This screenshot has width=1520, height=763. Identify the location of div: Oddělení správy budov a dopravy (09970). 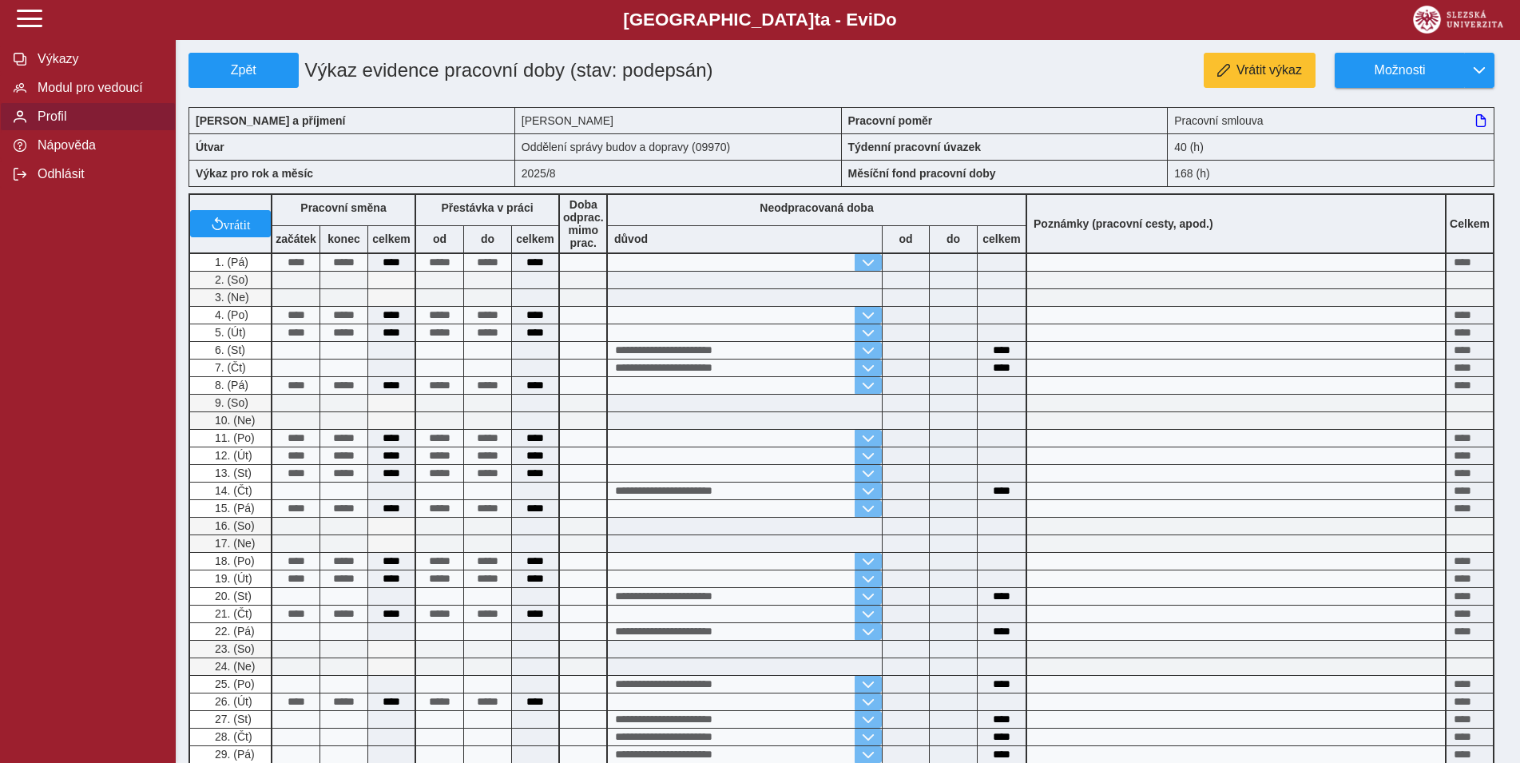
(678, 146).